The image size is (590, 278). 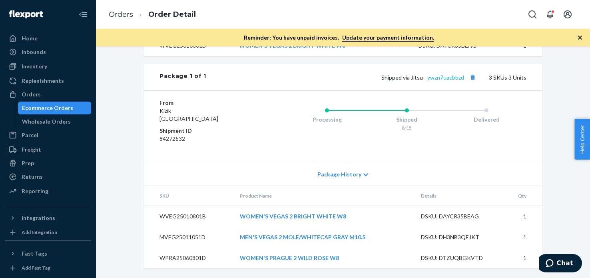 What do you see at coordinates (407, 120) in the screenshot?
I see `div: Shipped` at bounding box center [407, 120].